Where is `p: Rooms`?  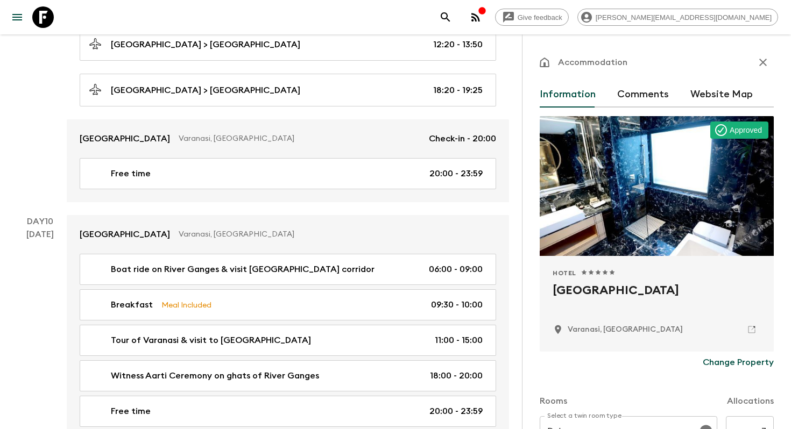 p: Rooms is located at coordinates (553, 401).